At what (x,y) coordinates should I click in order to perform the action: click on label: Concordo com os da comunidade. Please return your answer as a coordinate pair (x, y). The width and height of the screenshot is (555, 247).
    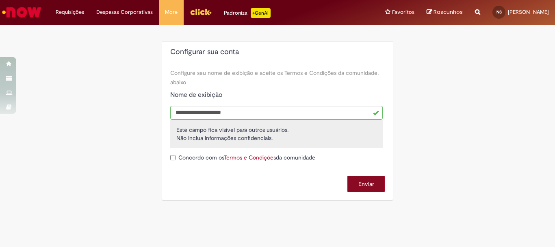
    Looking at the image, I should click on (243, 158).